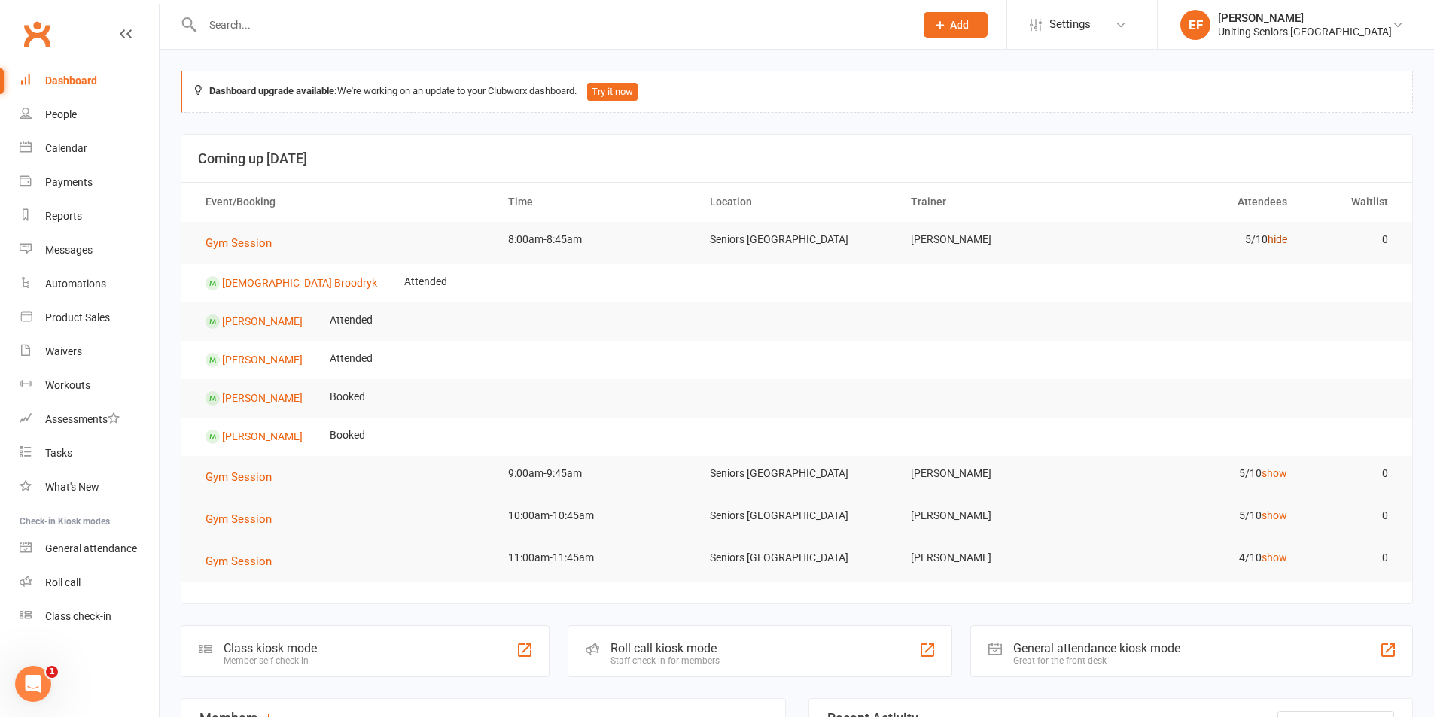 This screenshot has height=717, width=1434. What do you see at coordinates (1200, 558) in the screenshot?
I see `td: 4/10` at bounding box center [1200, 558].